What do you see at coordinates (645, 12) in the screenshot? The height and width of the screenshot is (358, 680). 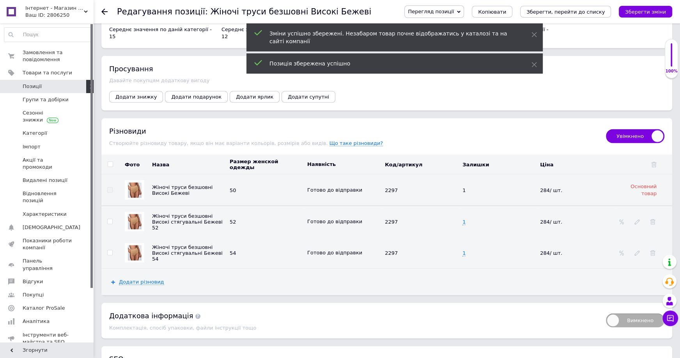 I see `button: Зберегти зміни` at bounding box center [645, 12].